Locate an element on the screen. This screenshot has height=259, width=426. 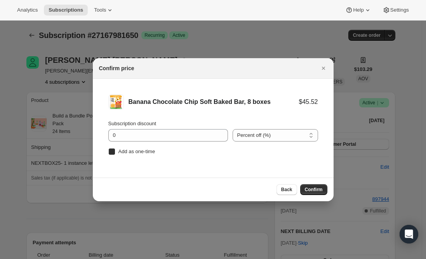
div: Banana Chocolate Chip Soft Baked Bar, 8 boxes is located at coordinates (213, 102).